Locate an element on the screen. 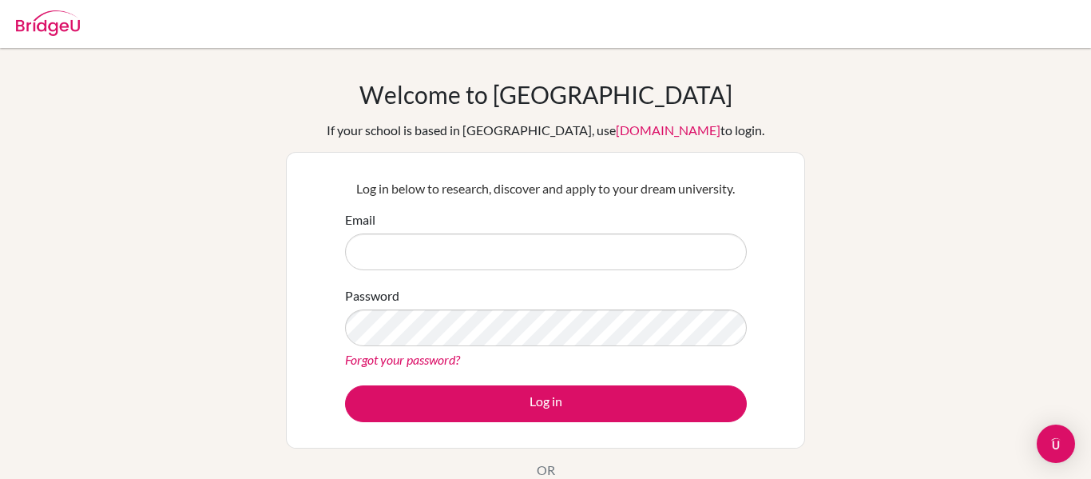  button: Log in is located at coordinates (546, 403).